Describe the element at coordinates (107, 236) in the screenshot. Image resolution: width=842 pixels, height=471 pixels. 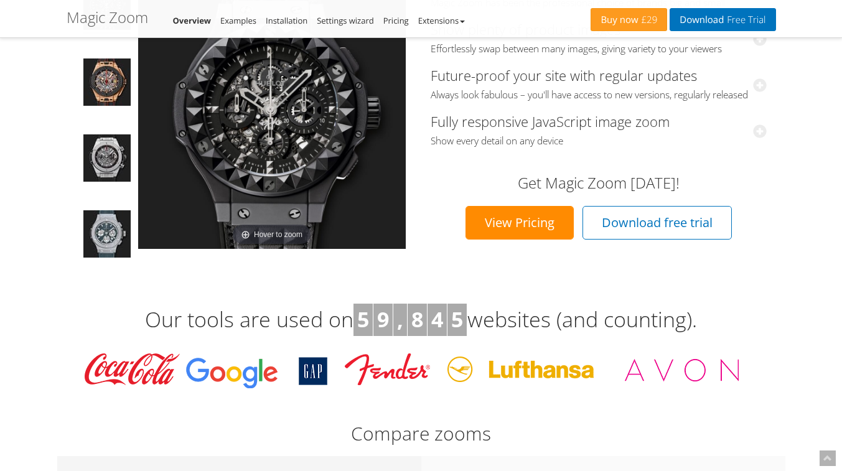
I see `img: Big Bang Jeans - Magic Zoom Demo` at that location.